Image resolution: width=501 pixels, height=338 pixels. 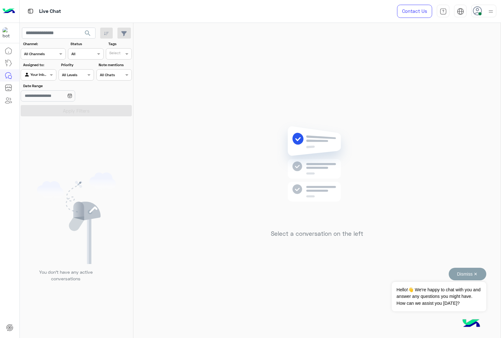 I want to click on label: Priority, so click(x=77, y=65).